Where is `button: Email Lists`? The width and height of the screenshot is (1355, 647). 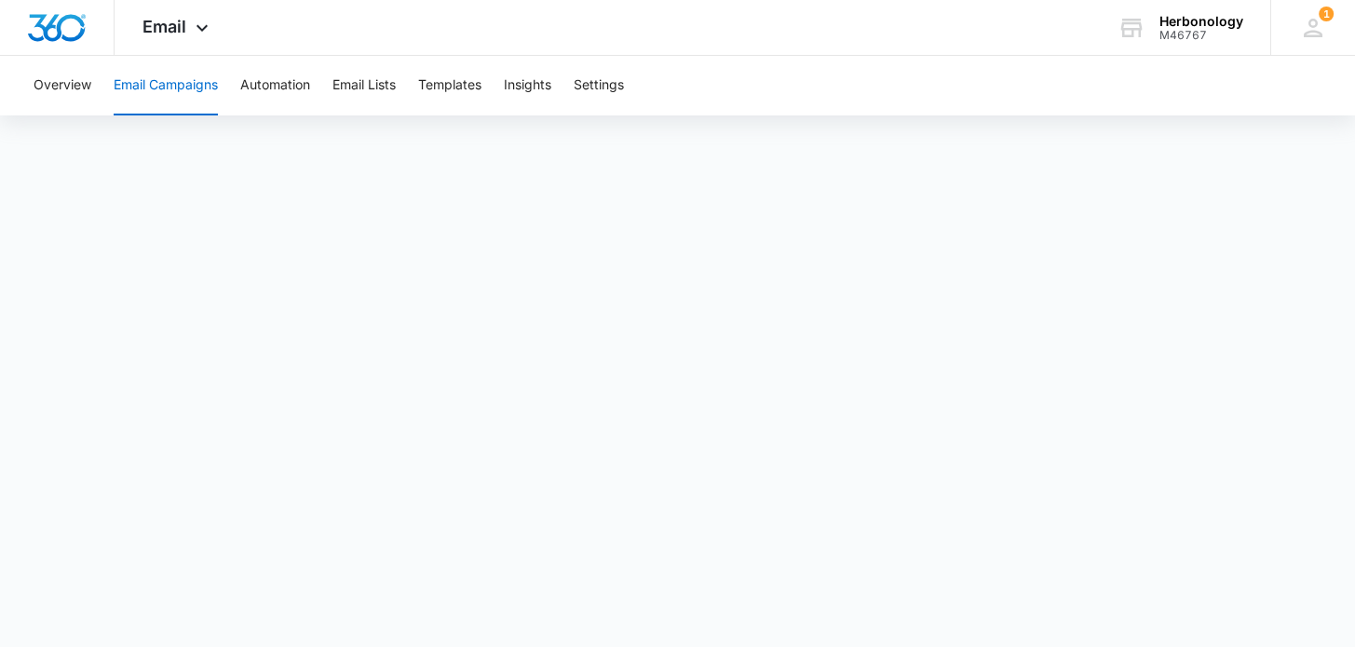
button: Email Lists is located at coordinates (364, 86).